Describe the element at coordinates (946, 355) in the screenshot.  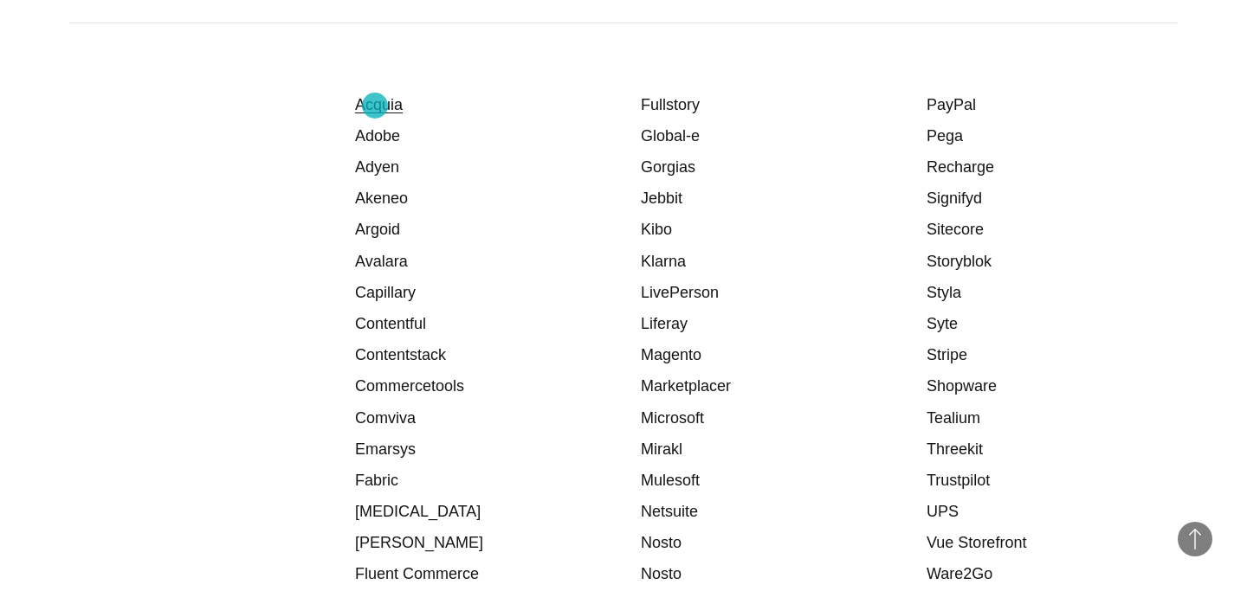
I see `a: Stripe` at that location.